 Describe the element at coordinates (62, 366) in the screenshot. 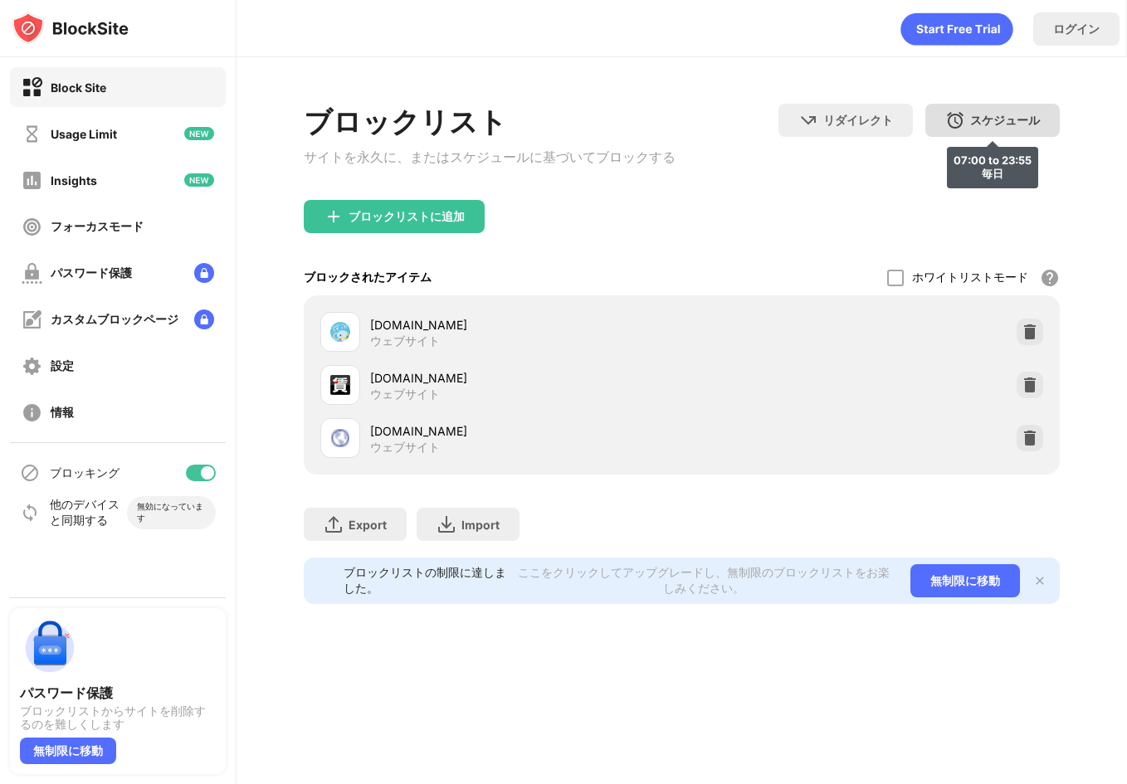

I see `div: 設定` at that location.